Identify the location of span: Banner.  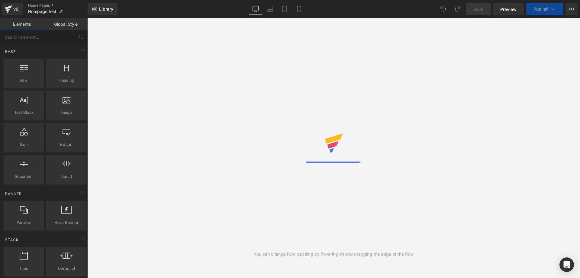
(13, 193).